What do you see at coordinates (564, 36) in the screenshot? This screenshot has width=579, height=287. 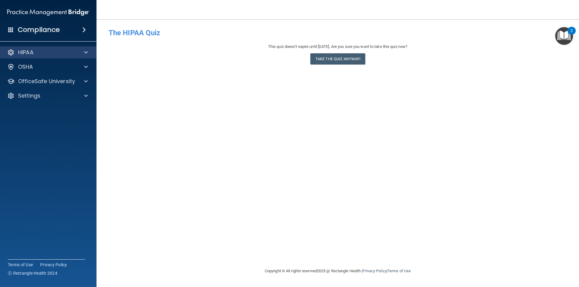 I see `button: Open Resource Center, 2 new notifications` at bounding box center [564, 36].